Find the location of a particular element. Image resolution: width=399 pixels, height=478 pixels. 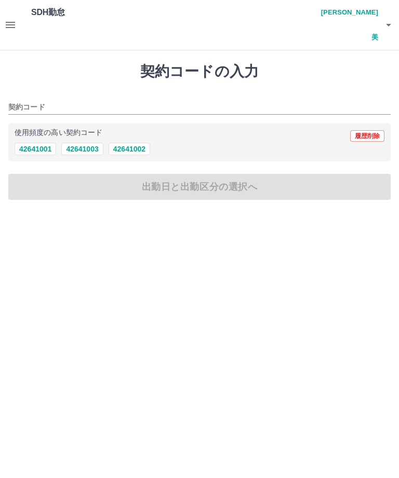

button: 42641001 is located at coordinates (35, 149).